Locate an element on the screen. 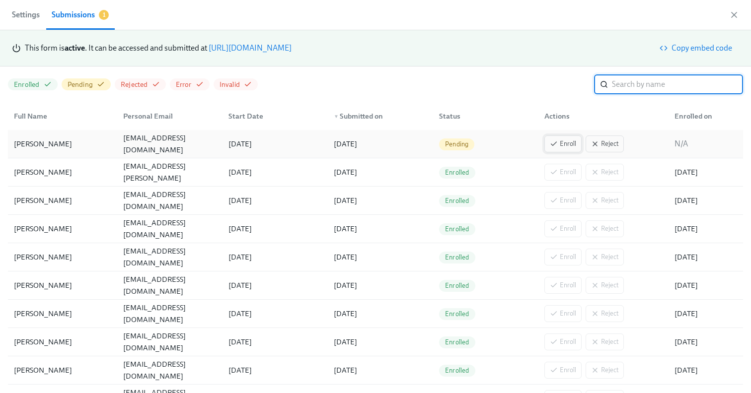 The image size is (751, 393). div: ▼Submitted on is located at coordinates (379, 116).